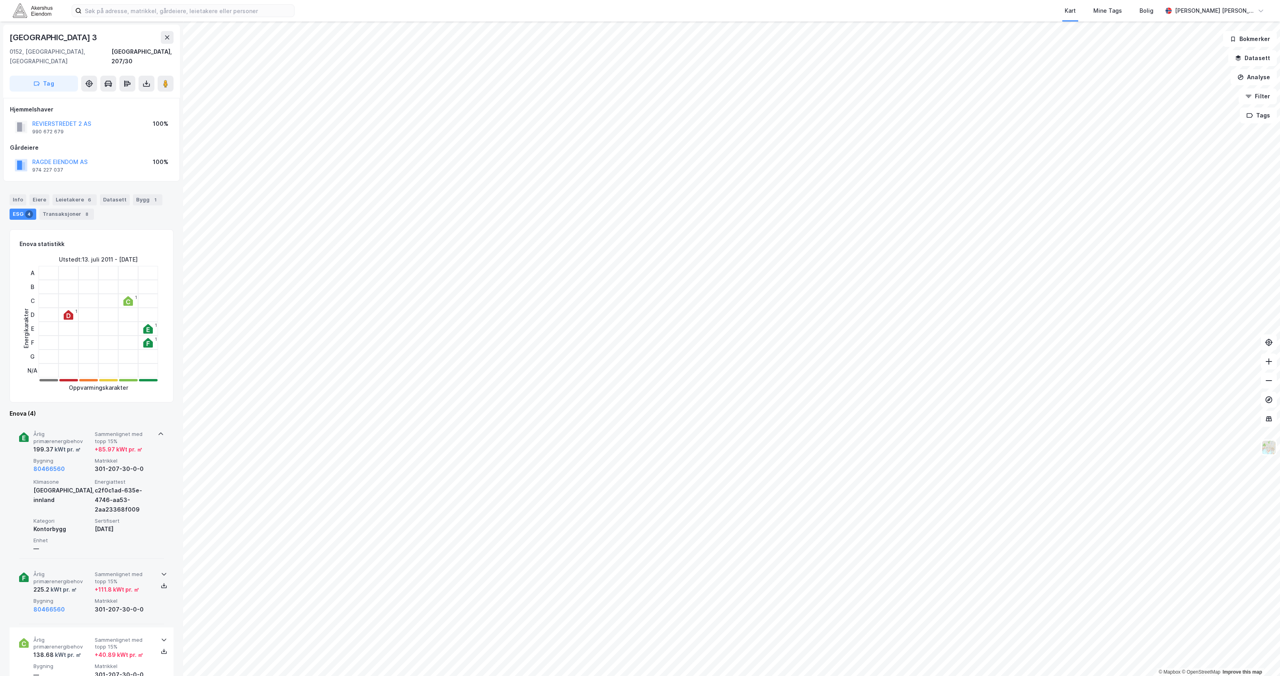 This screenshot has width=1280, height=676. What do you see at coordinates (32, 287) in the screenshot?
I see `div: B` at bounding box center [32, 287].